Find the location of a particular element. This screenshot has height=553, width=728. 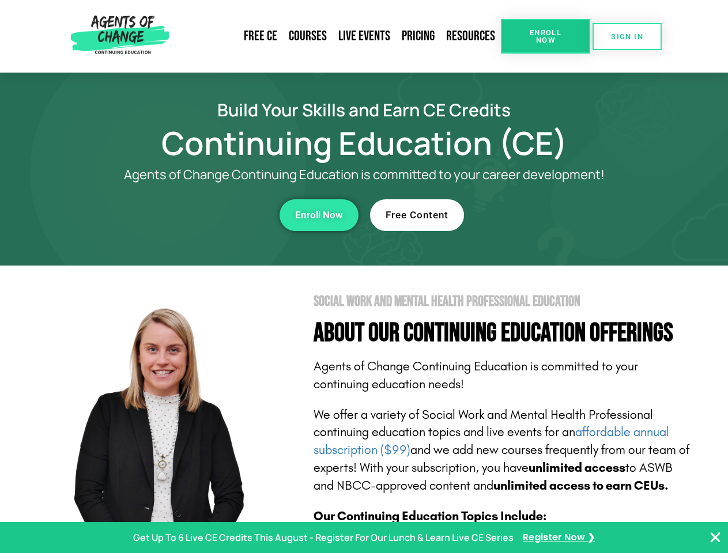

h2: Social Work and Mental Health Professional Education is located at coordinates (503, 301).